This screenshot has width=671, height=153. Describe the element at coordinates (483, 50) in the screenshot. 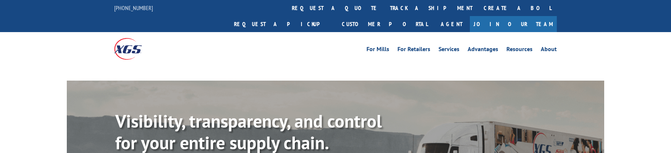

I see `a: Advantages` at that location.